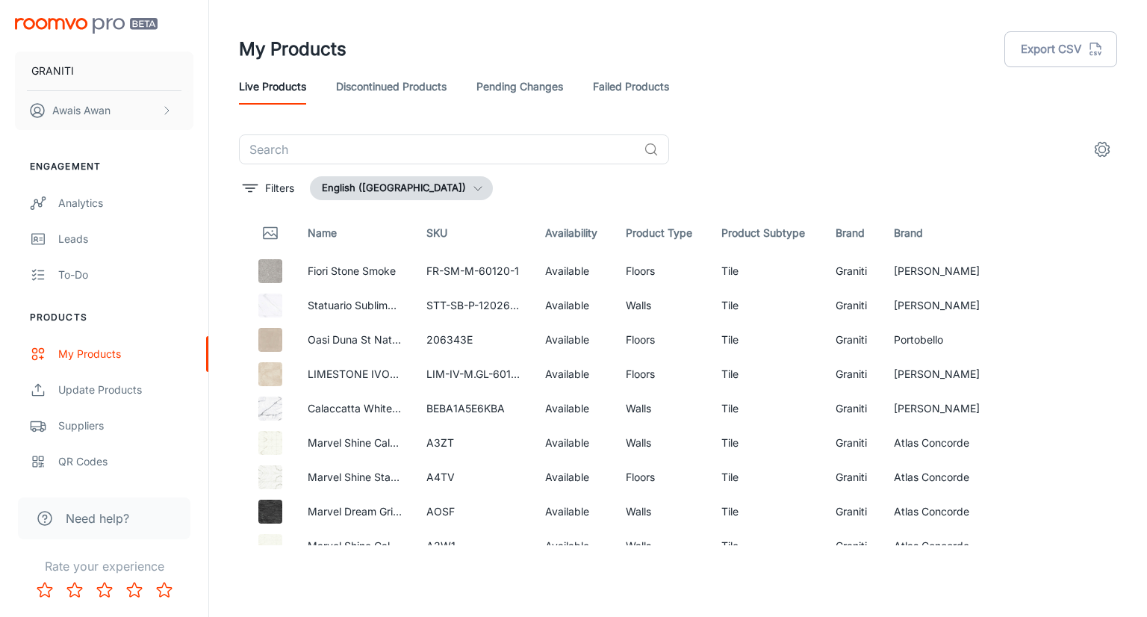 This screenshot has height=617, width=1147. I want to click on a: Pending Changes, so click(520, 87).